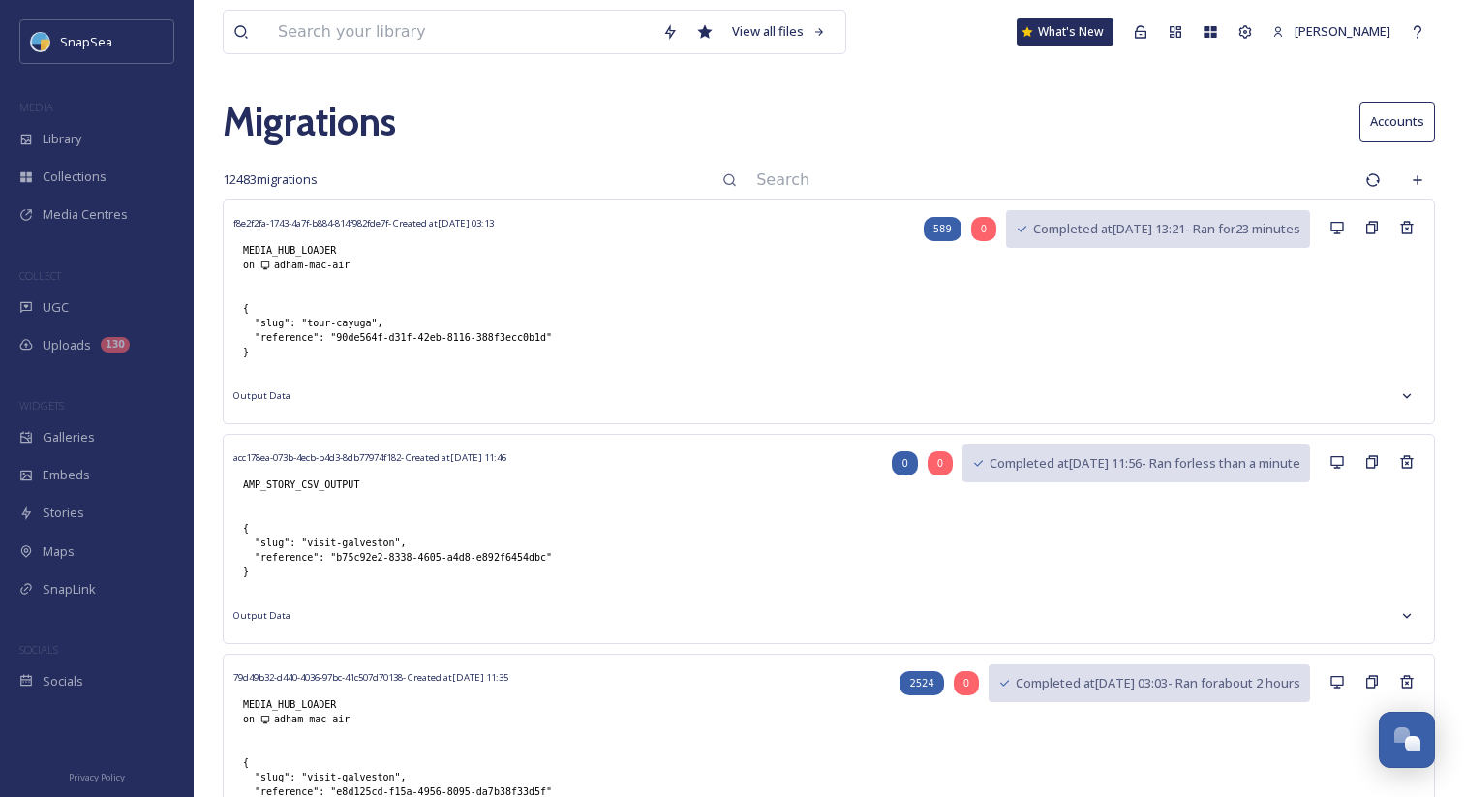 This screenshot has width=1464, height=797. I want to click on span: COLLECT, so click(40, 275).